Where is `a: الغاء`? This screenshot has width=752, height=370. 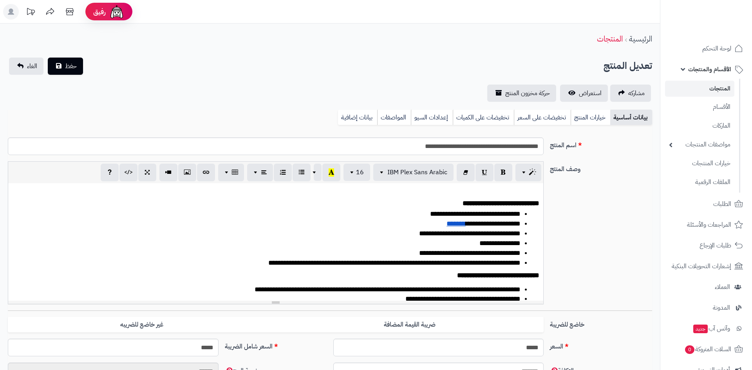
a: الغاء is located at coordinates (26, 66).